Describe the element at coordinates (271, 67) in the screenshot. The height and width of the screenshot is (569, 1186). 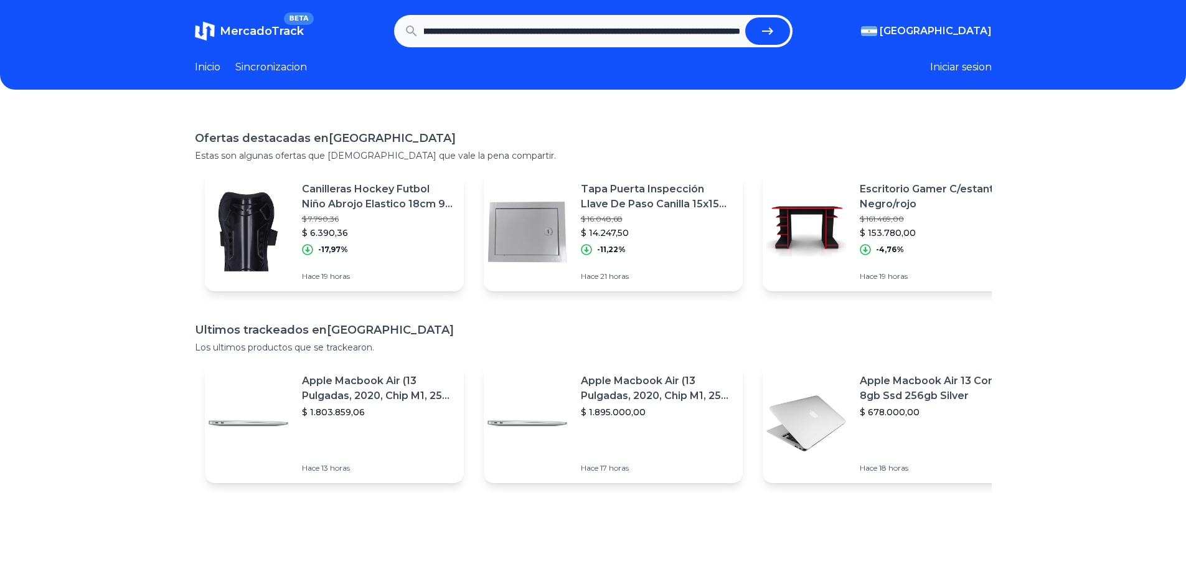
I see `a: Sincronizacion` at that location.